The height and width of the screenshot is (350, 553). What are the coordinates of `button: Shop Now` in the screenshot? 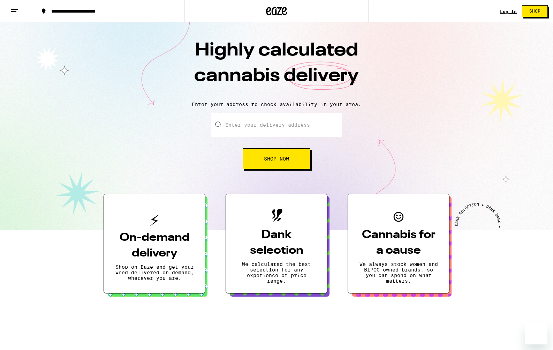 It's located at (276, 159).